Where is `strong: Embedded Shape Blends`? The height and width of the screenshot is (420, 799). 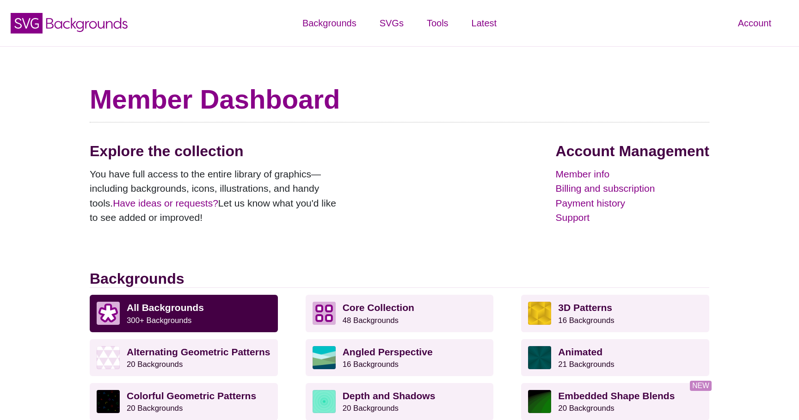
strong: Embedded Shape Blends is located at coordinates (616, 396).